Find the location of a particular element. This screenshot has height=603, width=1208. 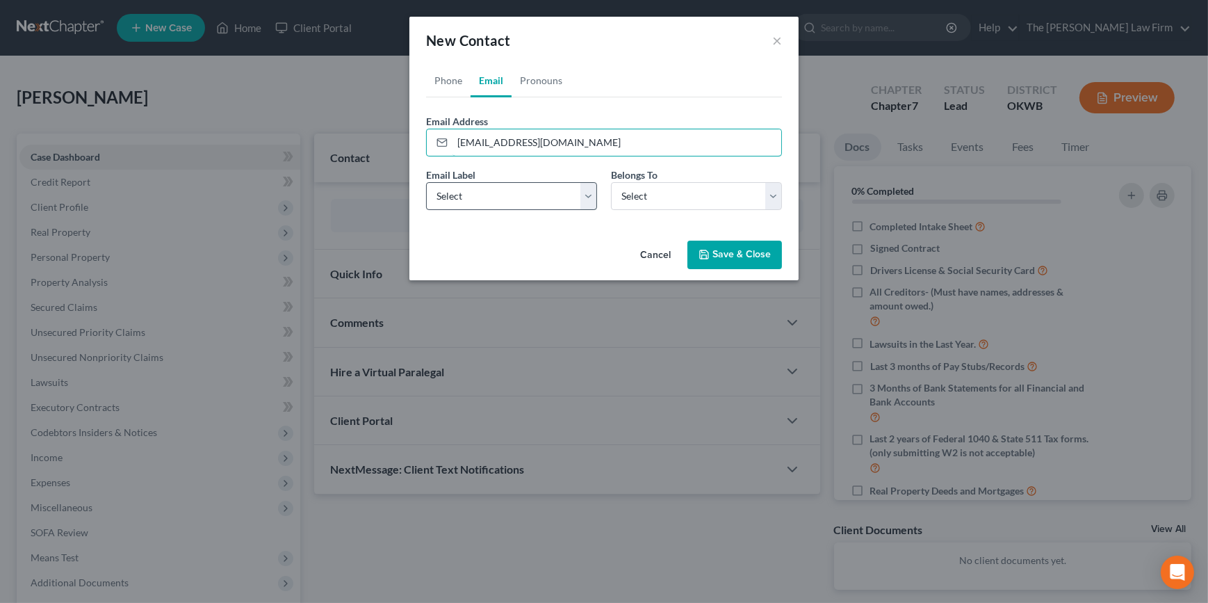

span: New Contact is located at coordinates (468, 40).